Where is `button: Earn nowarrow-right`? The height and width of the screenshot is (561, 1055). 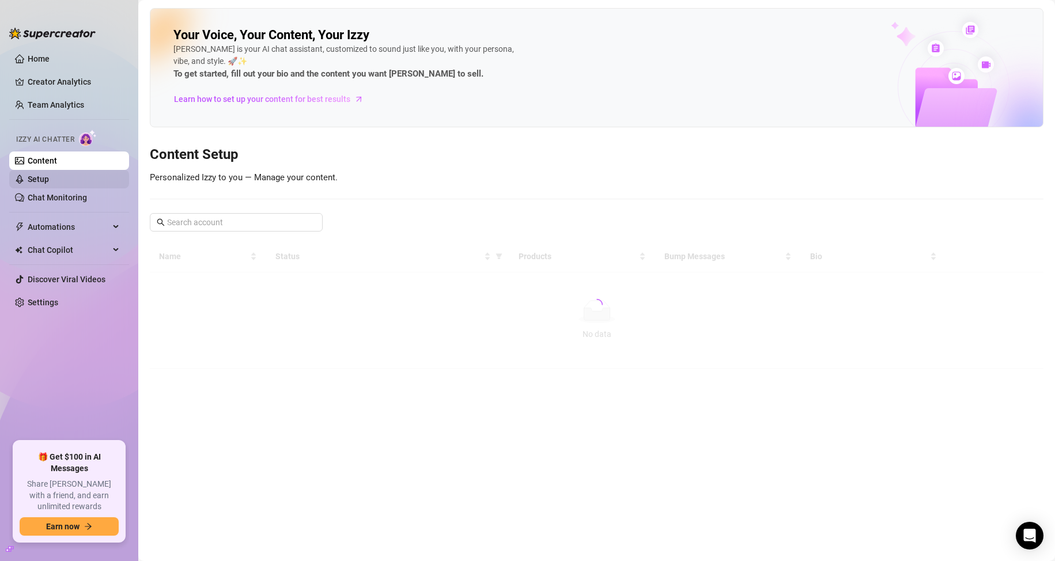 button: Earn nowarrow-right is located at coordinates (69, 527).